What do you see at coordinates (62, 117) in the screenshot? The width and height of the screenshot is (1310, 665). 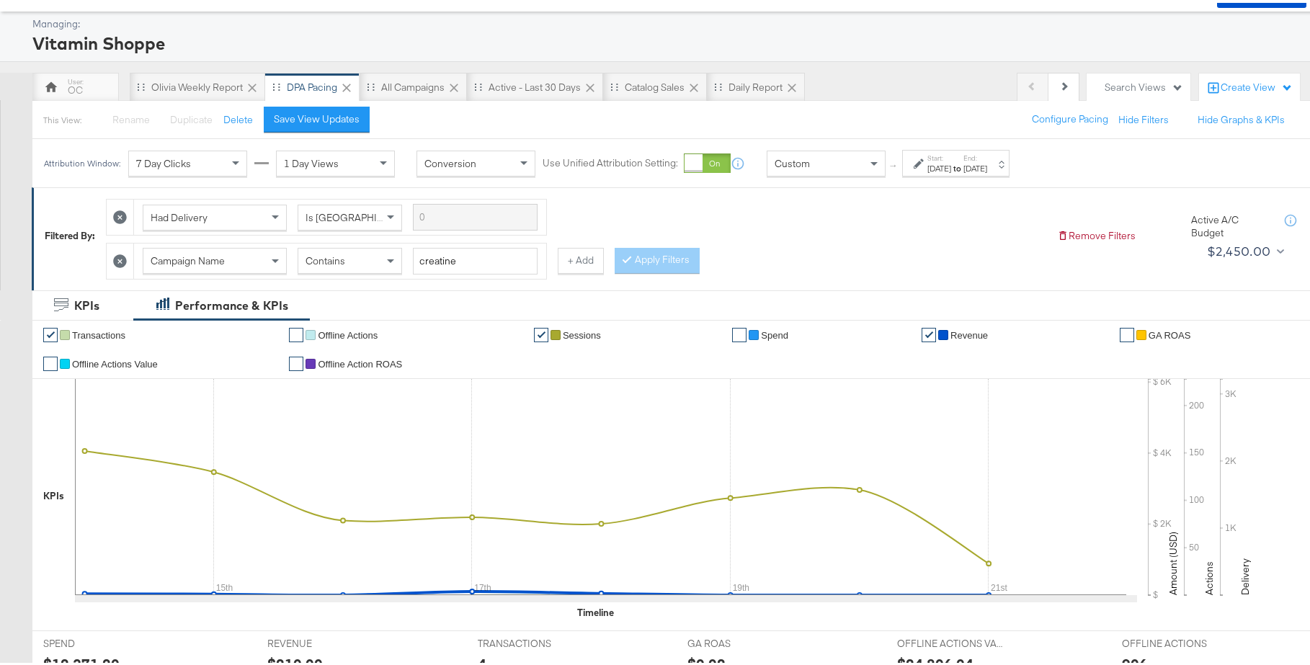 I see `div: This View:` at bounding box center [62, 117].